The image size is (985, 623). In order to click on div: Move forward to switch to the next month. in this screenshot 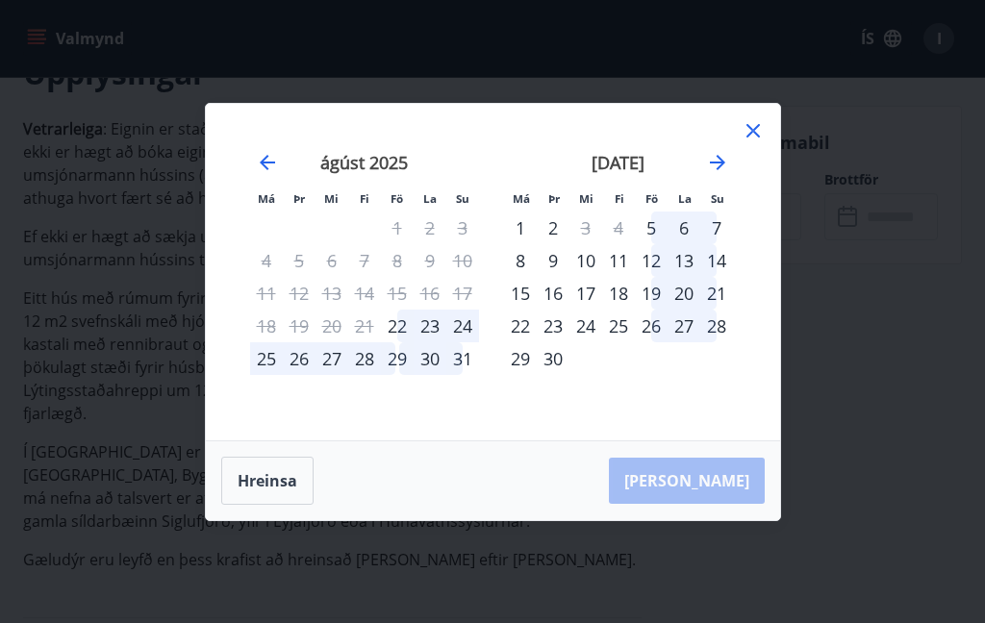, I will do `click(718, 163)`.